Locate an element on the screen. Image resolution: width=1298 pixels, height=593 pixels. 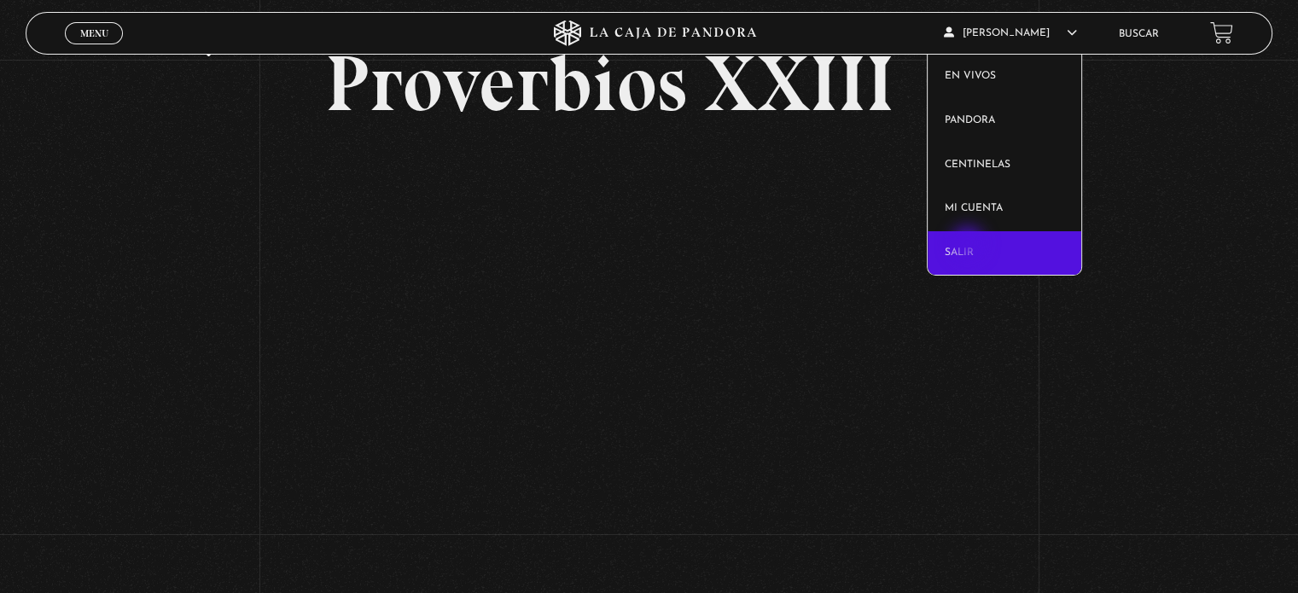
a: En vivos is located at coordinates (1005, 77).